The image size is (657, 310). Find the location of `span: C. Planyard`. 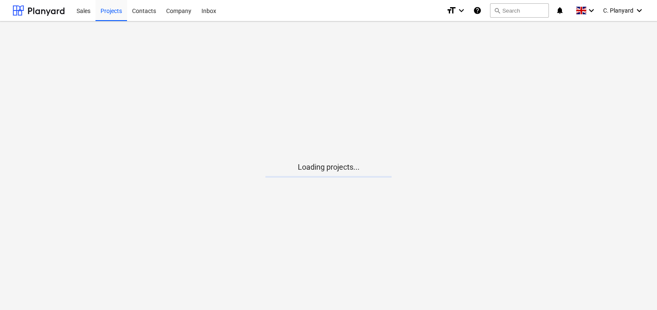

span: C. Planyard is located at coordinates (618, 11).